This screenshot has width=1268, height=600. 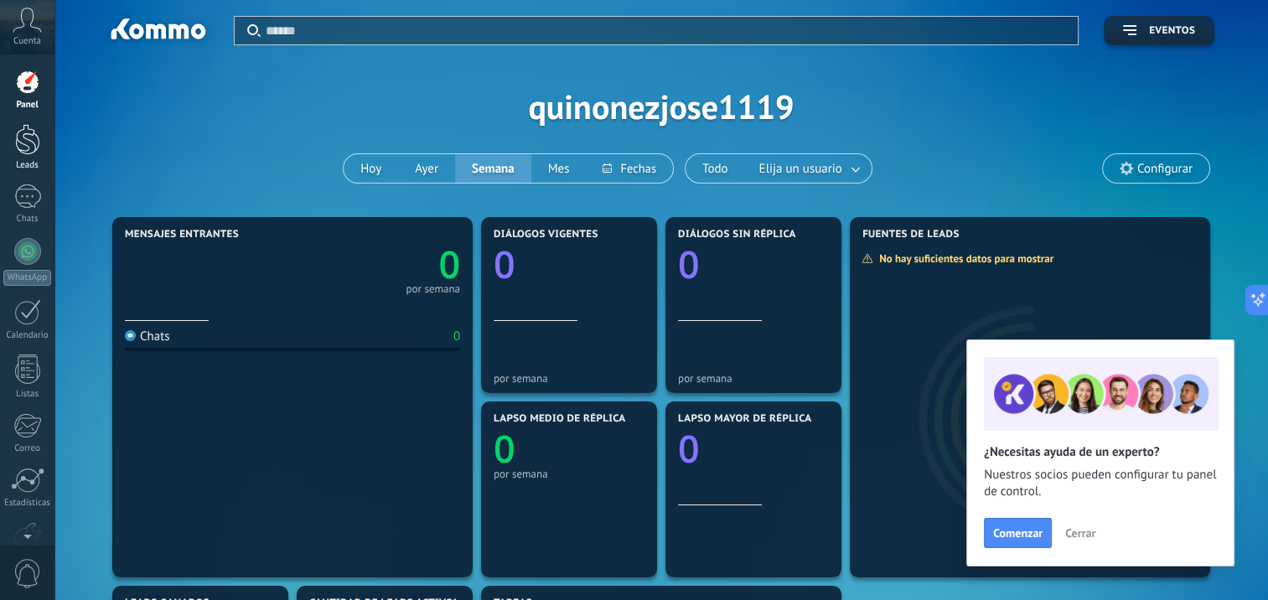 I want to click on button: Hoy, so click(x=370, y=168).